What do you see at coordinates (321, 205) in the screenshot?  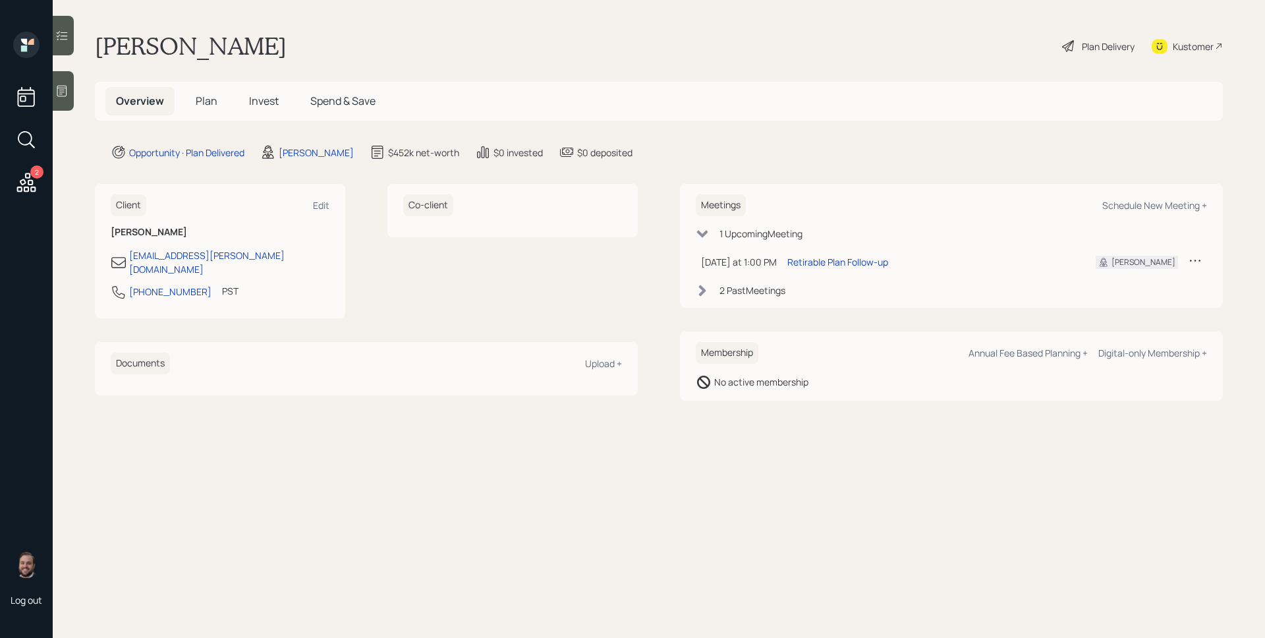 I see `div: Edit` at bounding box center [321, 205].